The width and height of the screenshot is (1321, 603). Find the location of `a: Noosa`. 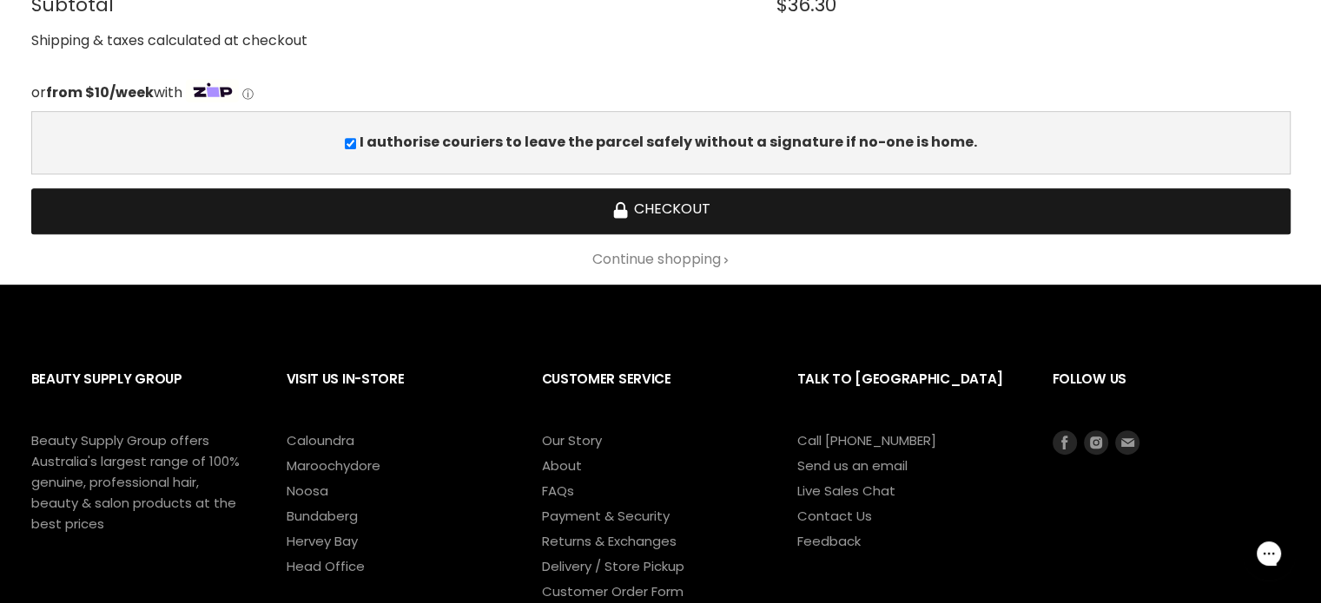

a: Noosa is located at coordinates (307, 491).